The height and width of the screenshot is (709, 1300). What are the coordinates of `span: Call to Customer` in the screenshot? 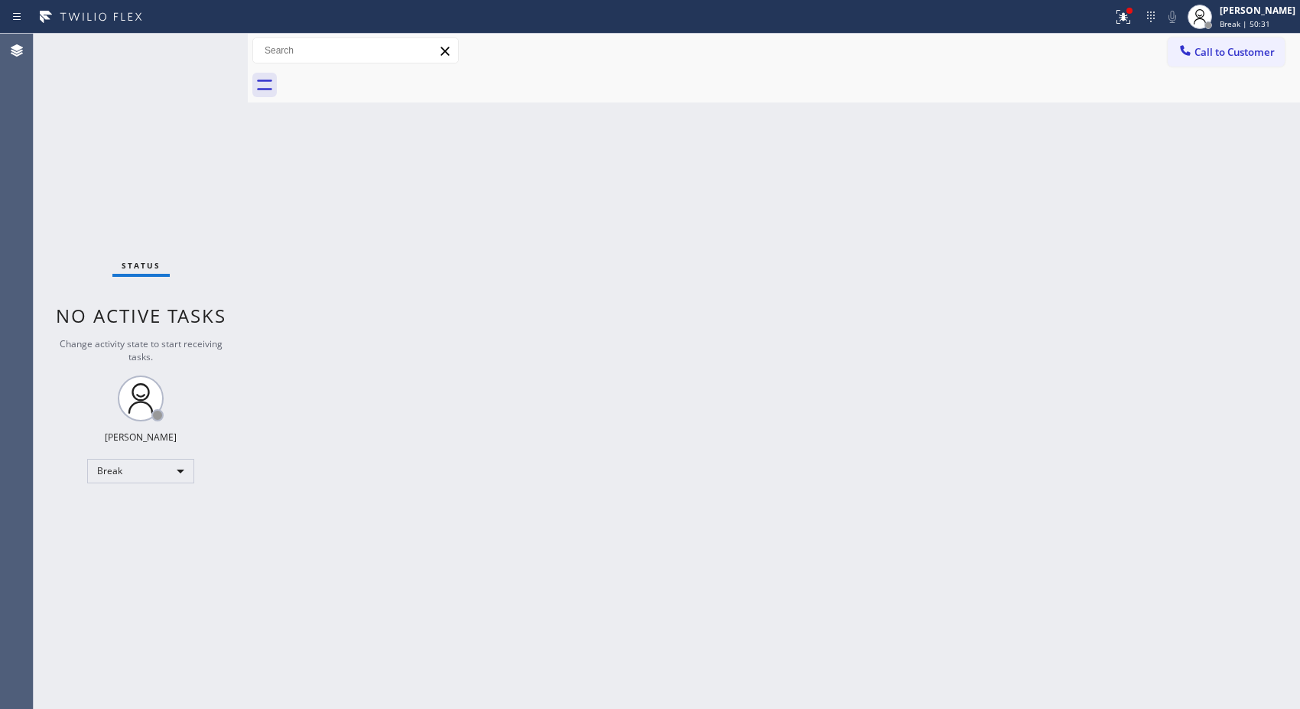 It's located at (1235, 52).